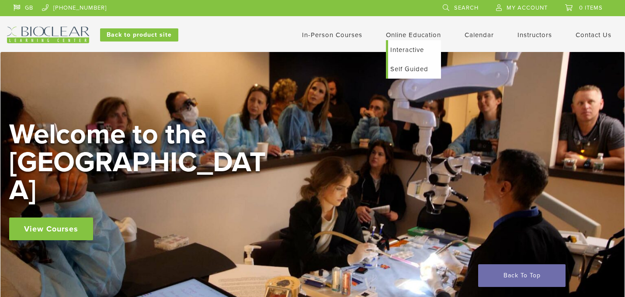 The image size is (625, 297). What do you see at coordinates (414, 50) in the screenshot?
I see `a: Interactive` at bounding box center [414, 50].